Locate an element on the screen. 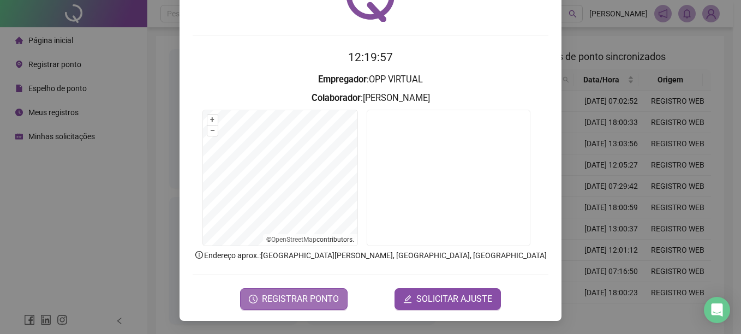  span: SOLICITAR AJUSTE is located at coordinates (454, 299).